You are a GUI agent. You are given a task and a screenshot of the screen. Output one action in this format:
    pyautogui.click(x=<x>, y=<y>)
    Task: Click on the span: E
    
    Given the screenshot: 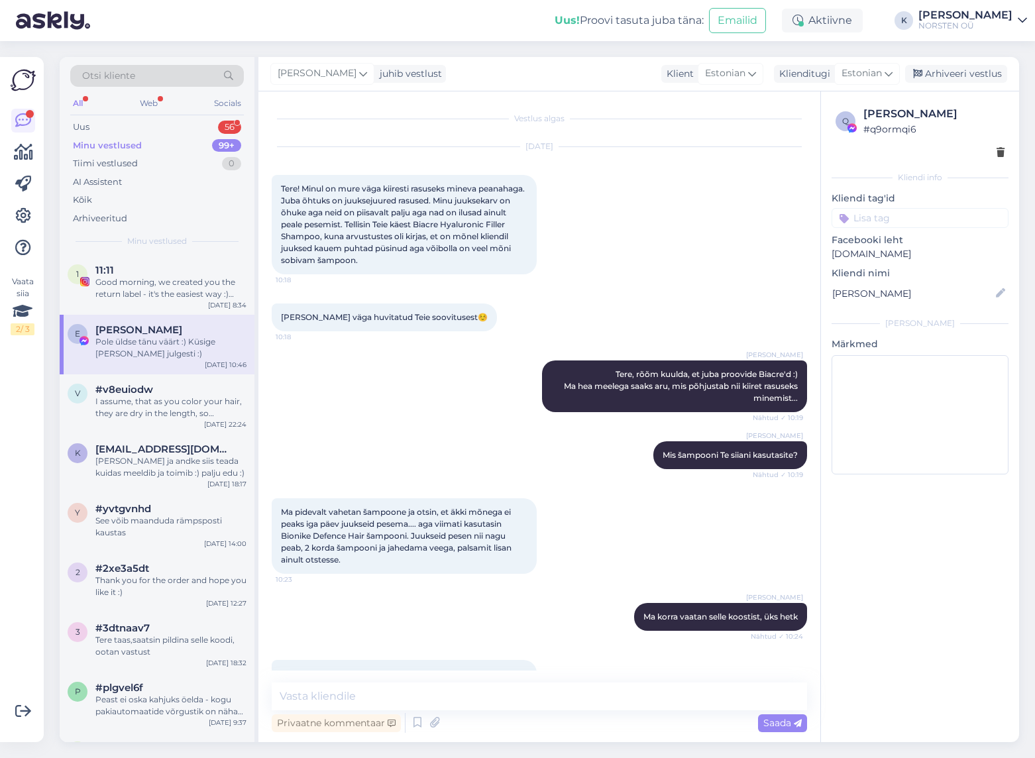 What is the action you would take?
    pyautogui.click(x=77, y=333)
    